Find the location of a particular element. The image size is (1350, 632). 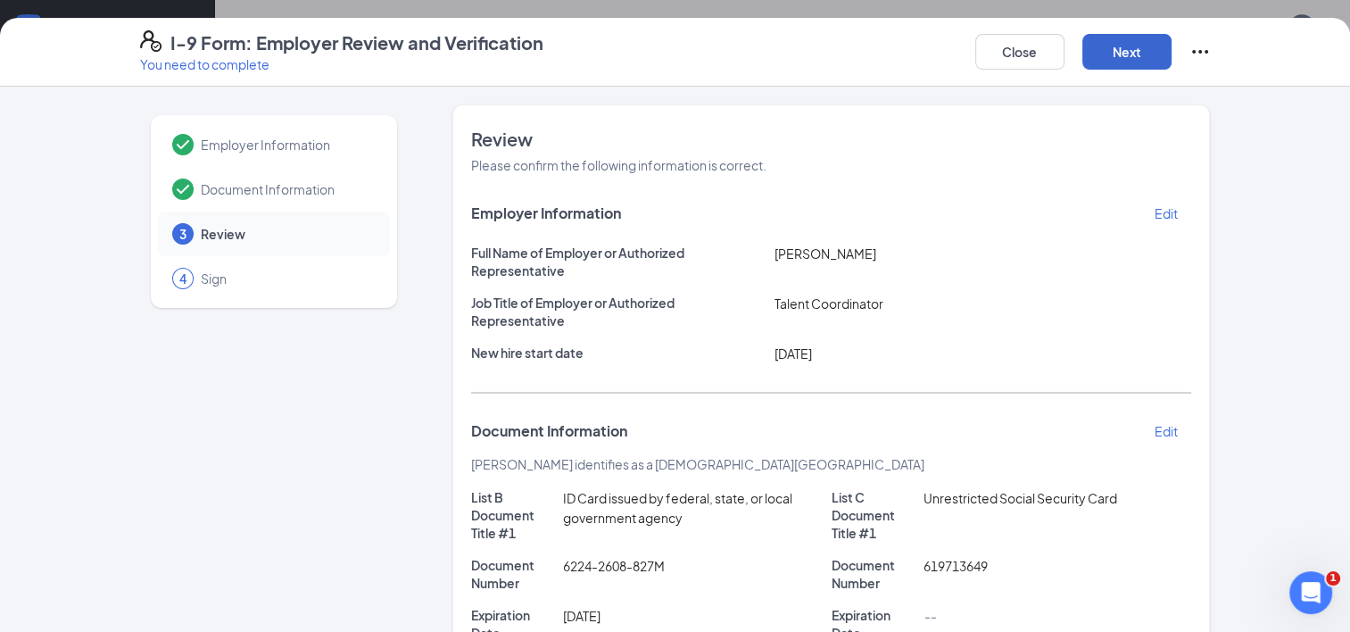

p: Full Name of Employer or Authorized Representative is located at coordinates (619, 261).